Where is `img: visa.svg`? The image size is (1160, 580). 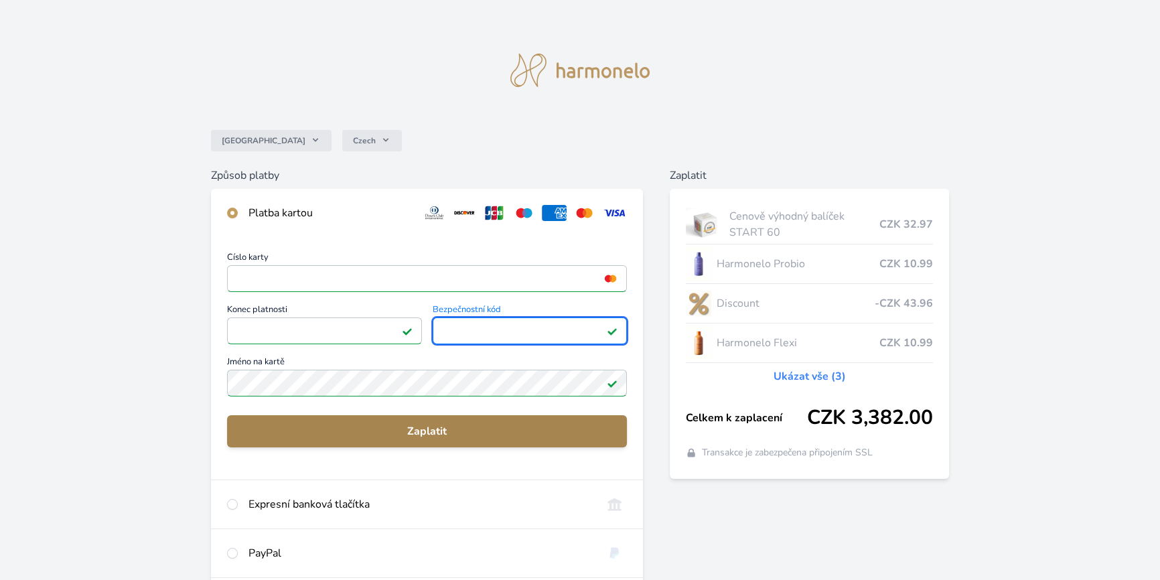
img: visa.svg is located at coordinates (614, 213).